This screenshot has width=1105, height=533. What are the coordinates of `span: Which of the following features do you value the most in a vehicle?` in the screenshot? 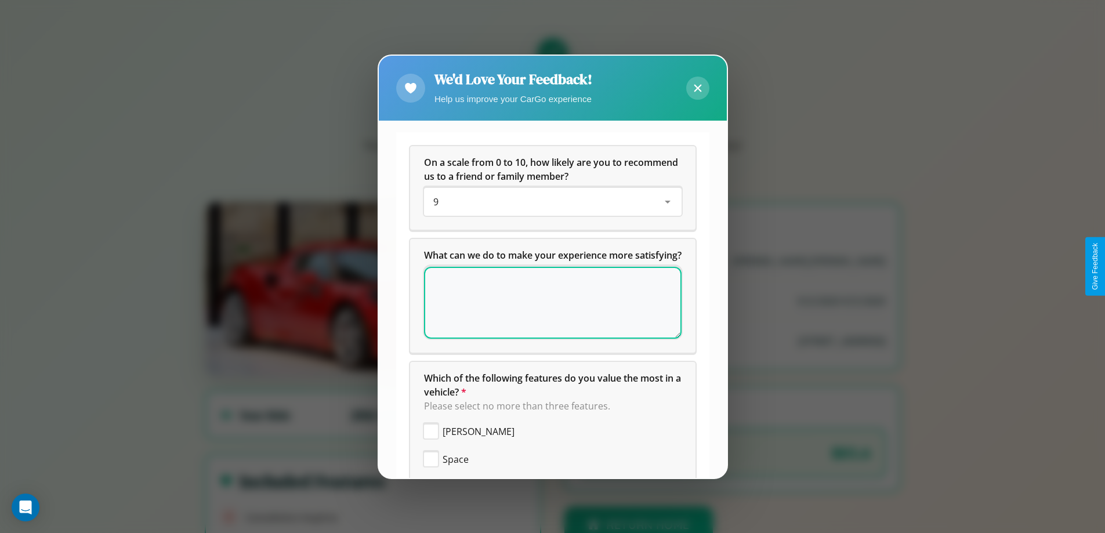 It's located at (553, 385).